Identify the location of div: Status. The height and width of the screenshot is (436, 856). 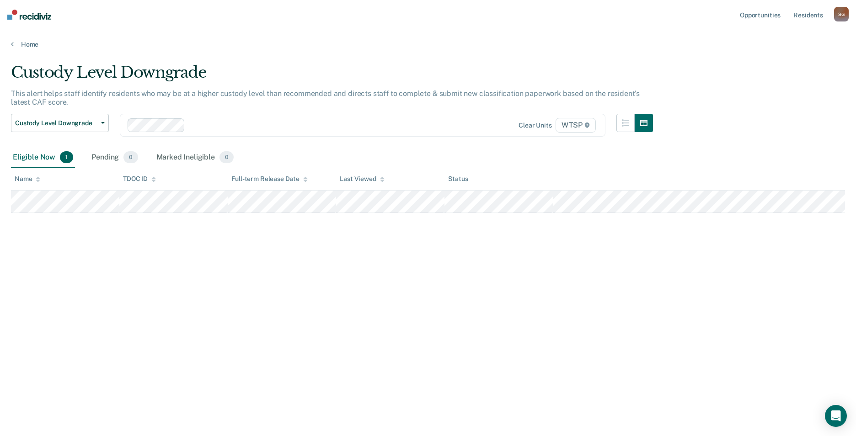
(458, 179).